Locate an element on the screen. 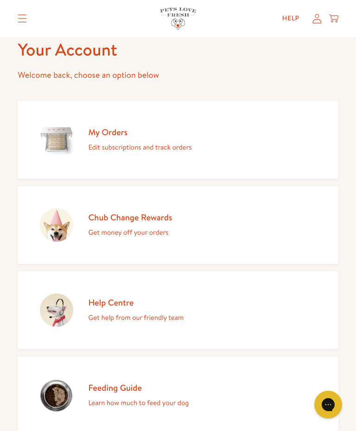 Image resolution: width=356 pixels, height=431 pixels. summary: Translation missing: en.sections.header.menu is located at coordinates (22, 19).